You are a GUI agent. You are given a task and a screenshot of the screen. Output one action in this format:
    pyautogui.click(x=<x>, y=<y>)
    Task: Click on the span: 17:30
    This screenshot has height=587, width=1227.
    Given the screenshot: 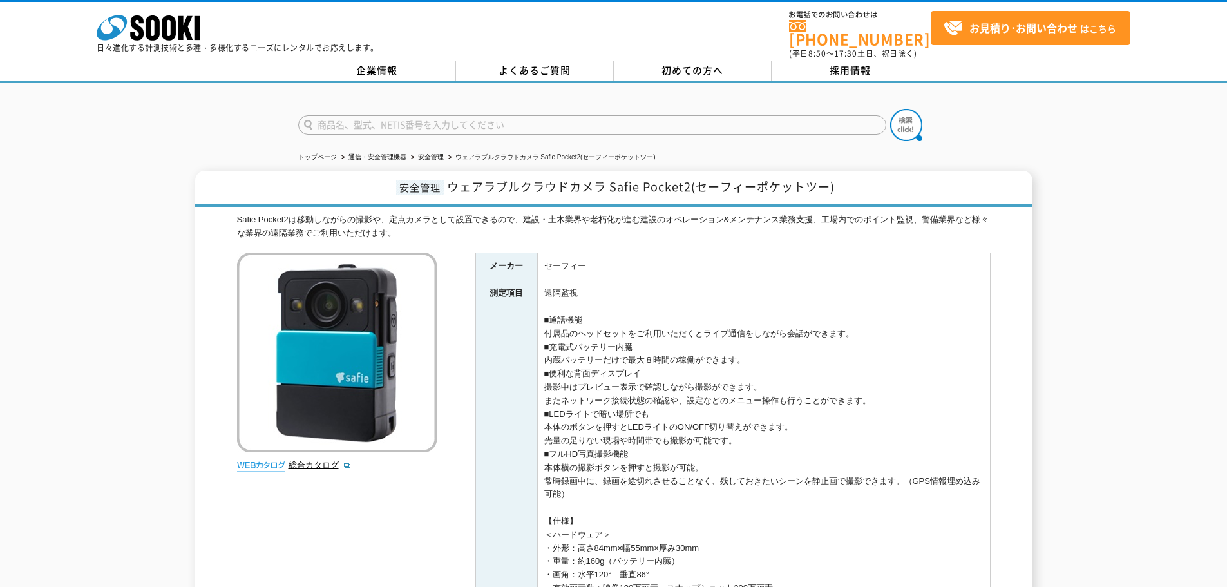 What is the action you would take?
    pyautogui.click(x=846, y=53)
    